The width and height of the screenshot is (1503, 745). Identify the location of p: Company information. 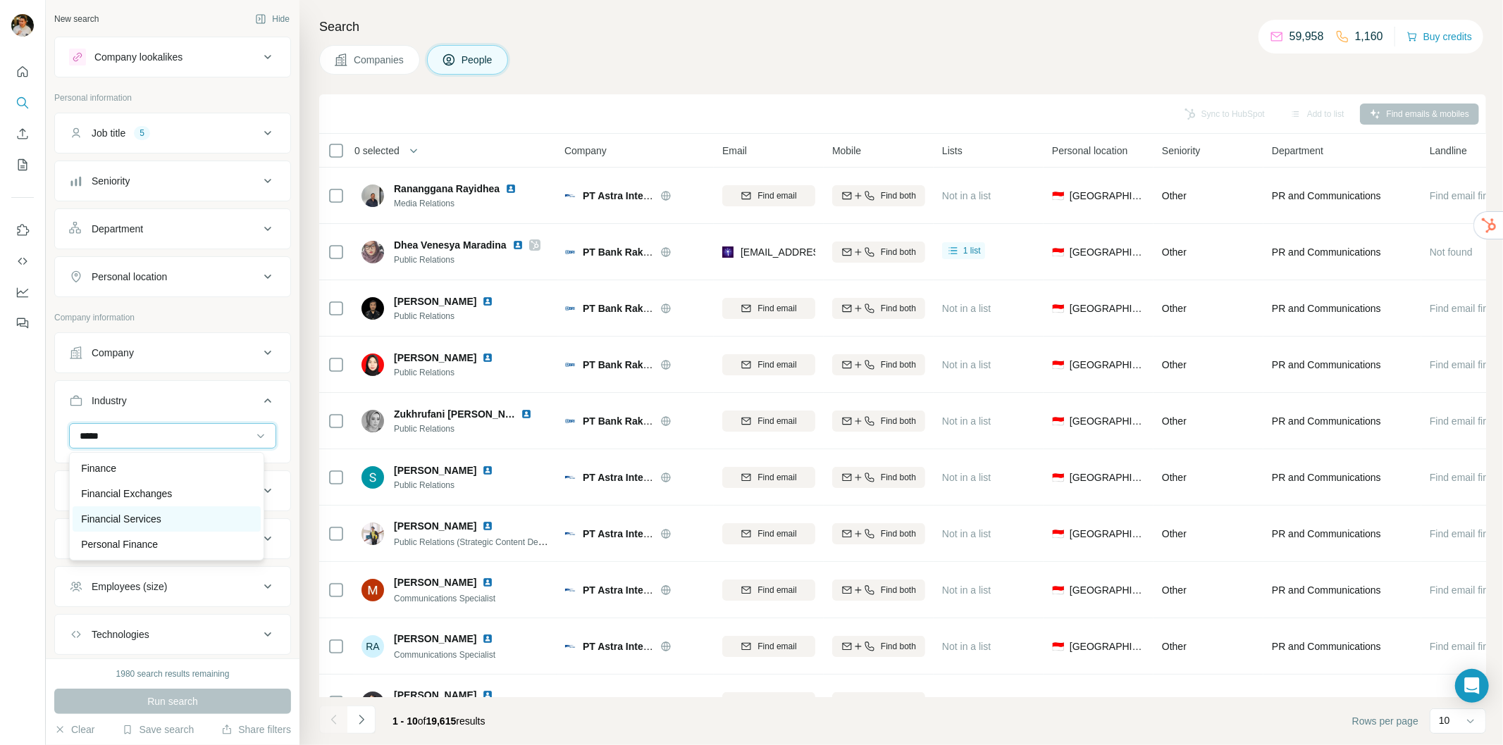
(173, 318).